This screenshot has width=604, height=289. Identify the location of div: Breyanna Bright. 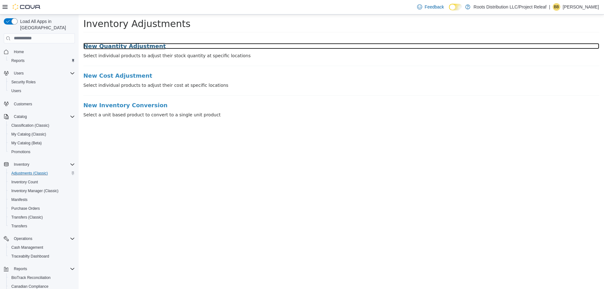
(557, 7).